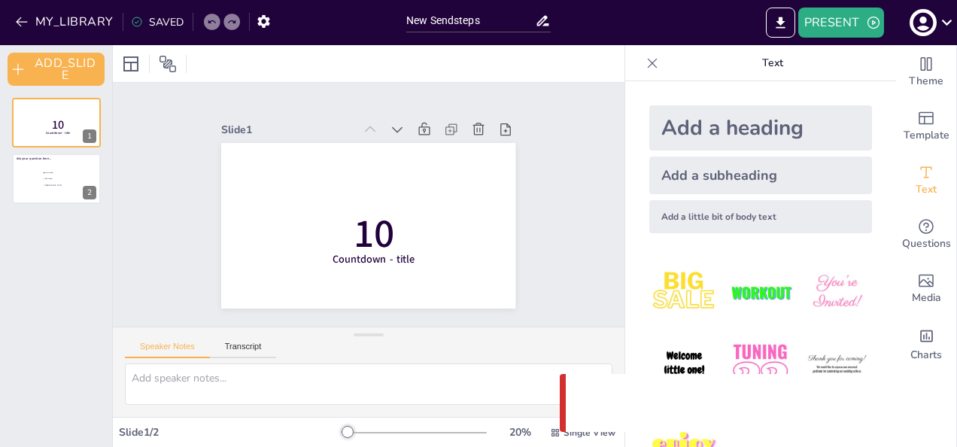 The width and height of the screenshot is (957, 447). I want to click on div: Add a little bit of body text, so click(760, 217).